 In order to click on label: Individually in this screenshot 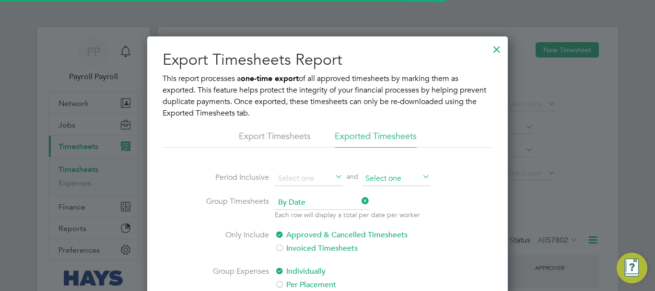, I will do `click(355, 271)`.